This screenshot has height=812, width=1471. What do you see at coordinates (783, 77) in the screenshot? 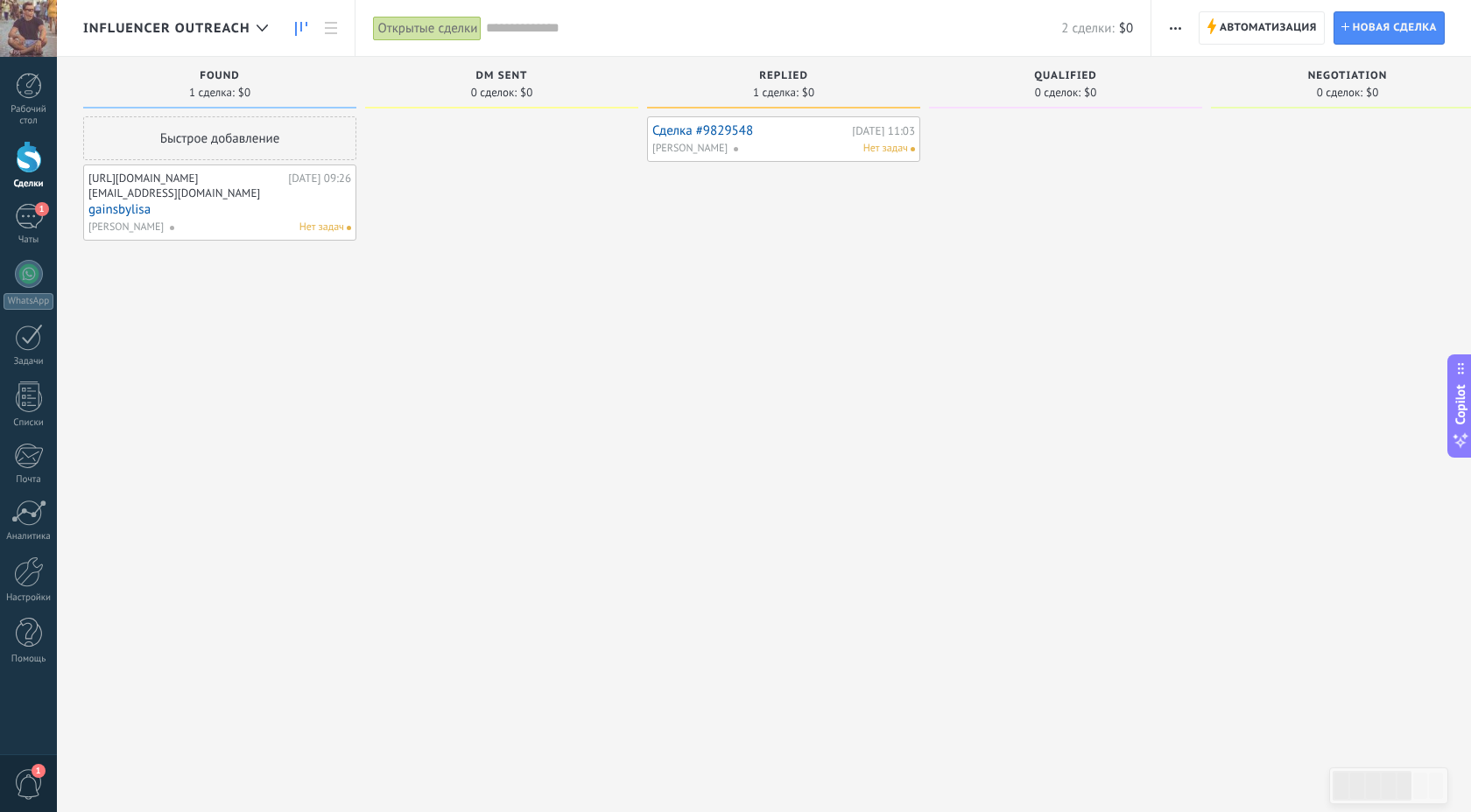
I see `span: Replied` at bounding box center [783, 77].